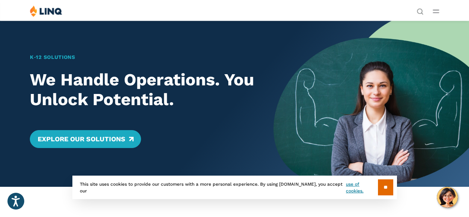 This screenshot has width=469, height=217. I want to click on img: Home Banner, so click(371, 104).